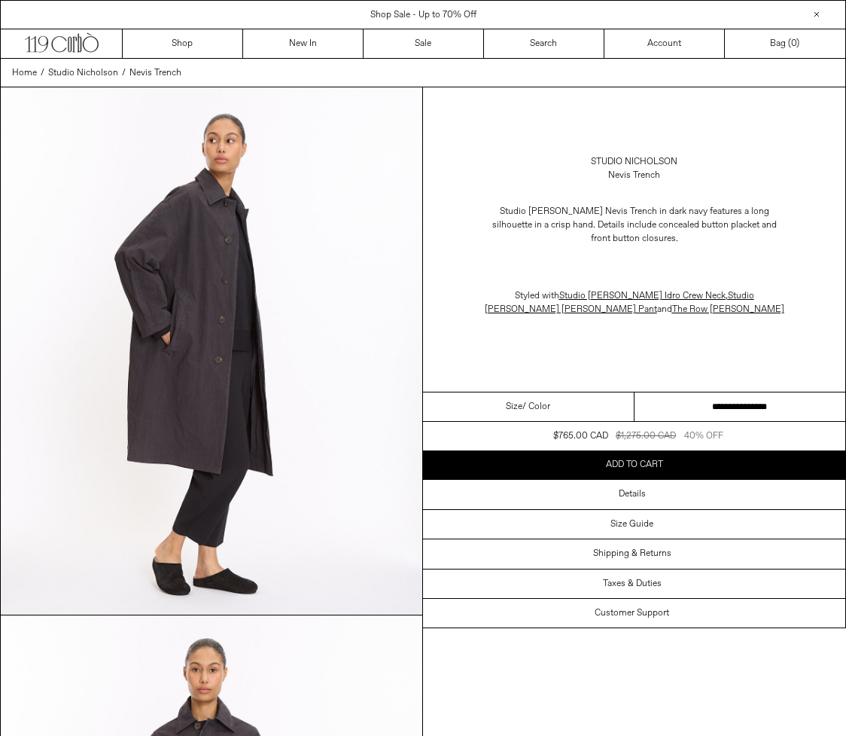 Image resolution: width=846 pixels, height=736 pixels. What do you see at coordinates (303, 44) in the screenshot?
I see `a: New In` at bounding box center [303, 44].